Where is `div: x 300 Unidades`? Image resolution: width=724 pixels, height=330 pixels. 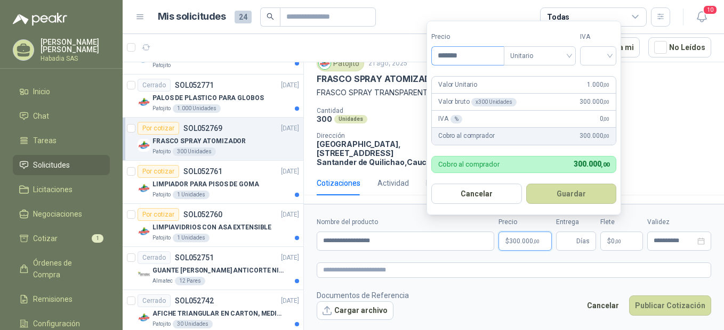
div: x 300 Unidades is located at coordinates (493, 102).